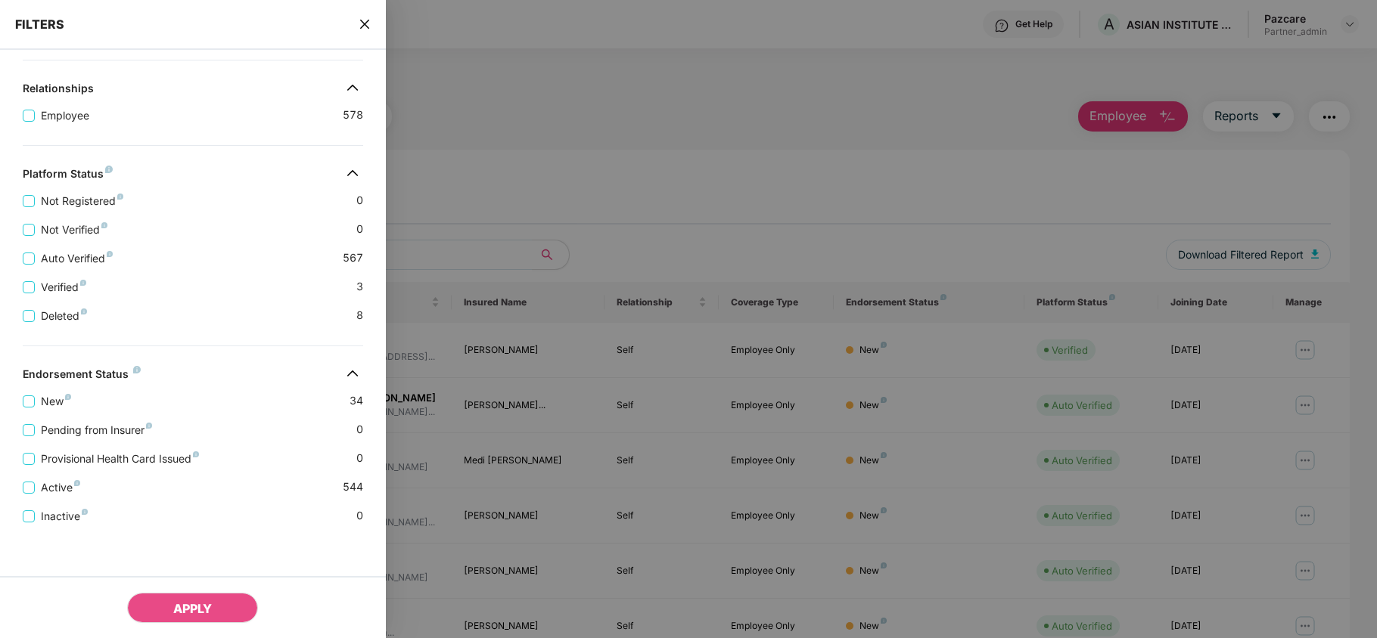 The width and height of the screenshot is (1377, 638). Describe the element at coordinates (58, 91) in the screenshot. I see `div: Relationships` at that location.